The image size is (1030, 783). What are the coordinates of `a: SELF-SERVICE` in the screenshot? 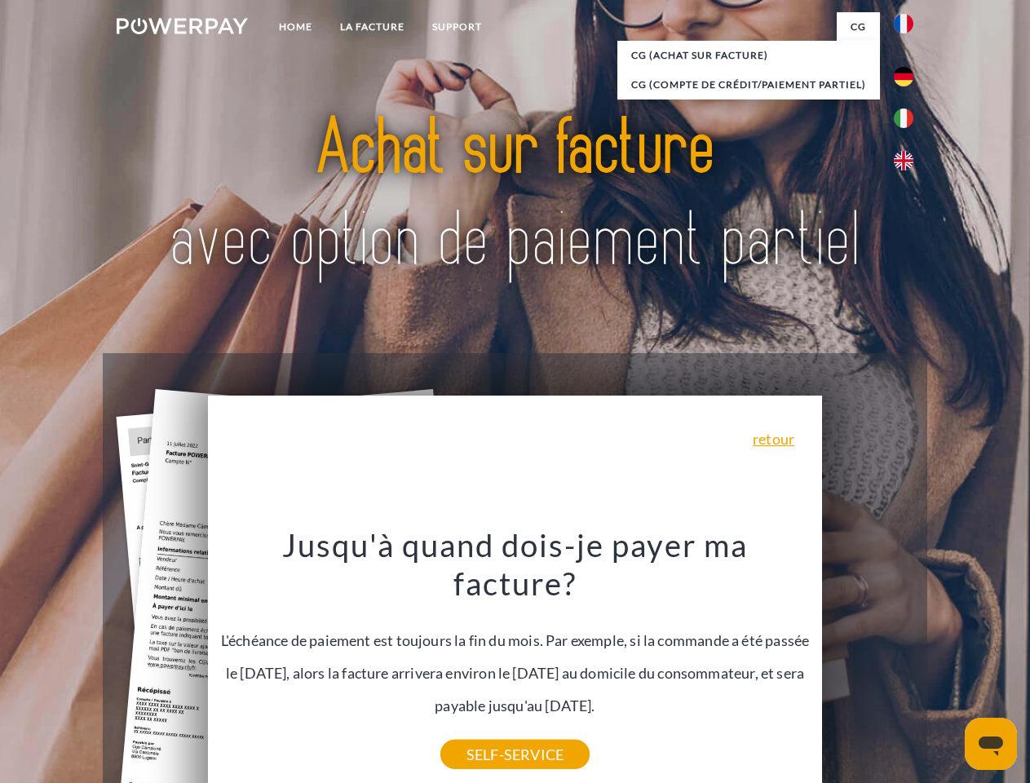 It's located at (515, 754).